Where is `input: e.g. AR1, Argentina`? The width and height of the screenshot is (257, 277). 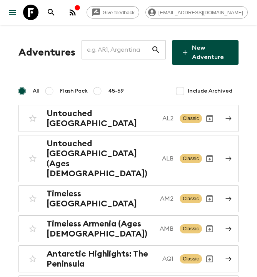
input: e.g. AR1, Argentina is located at coordinates (116, 50).